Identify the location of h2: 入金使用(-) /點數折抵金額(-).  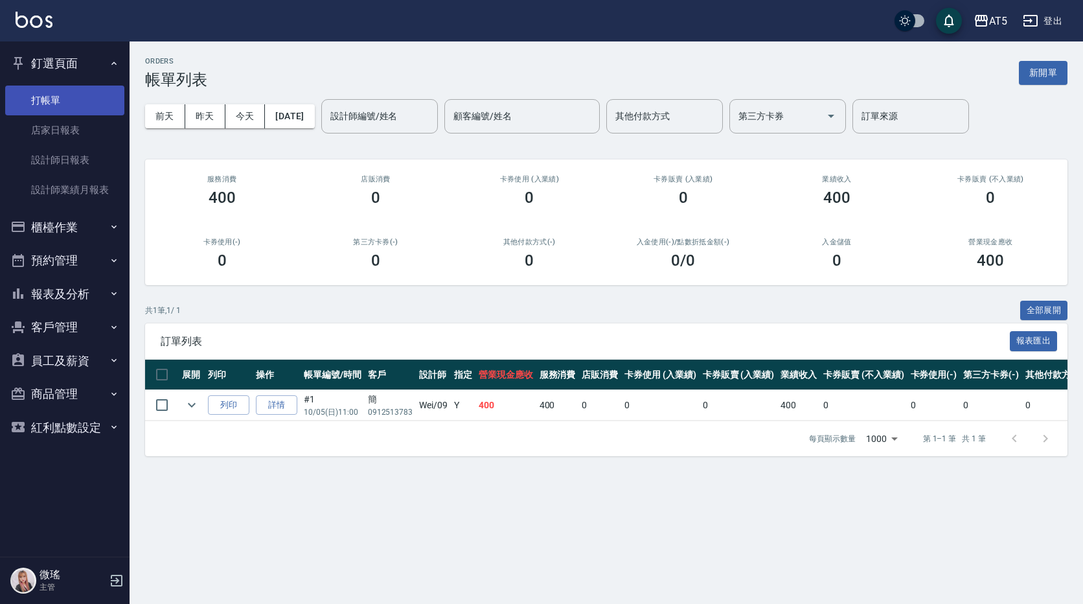
(683, 242).